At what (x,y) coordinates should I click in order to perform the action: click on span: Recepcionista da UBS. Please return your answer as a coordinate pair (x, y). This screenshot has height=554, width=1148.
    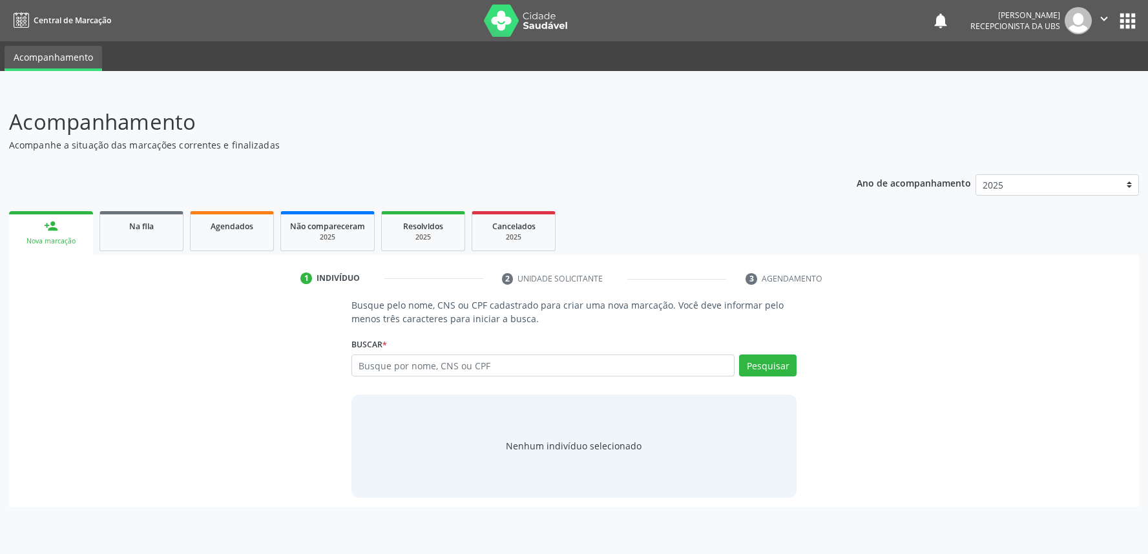
    Looking at the image, I should click on (1015, 26).